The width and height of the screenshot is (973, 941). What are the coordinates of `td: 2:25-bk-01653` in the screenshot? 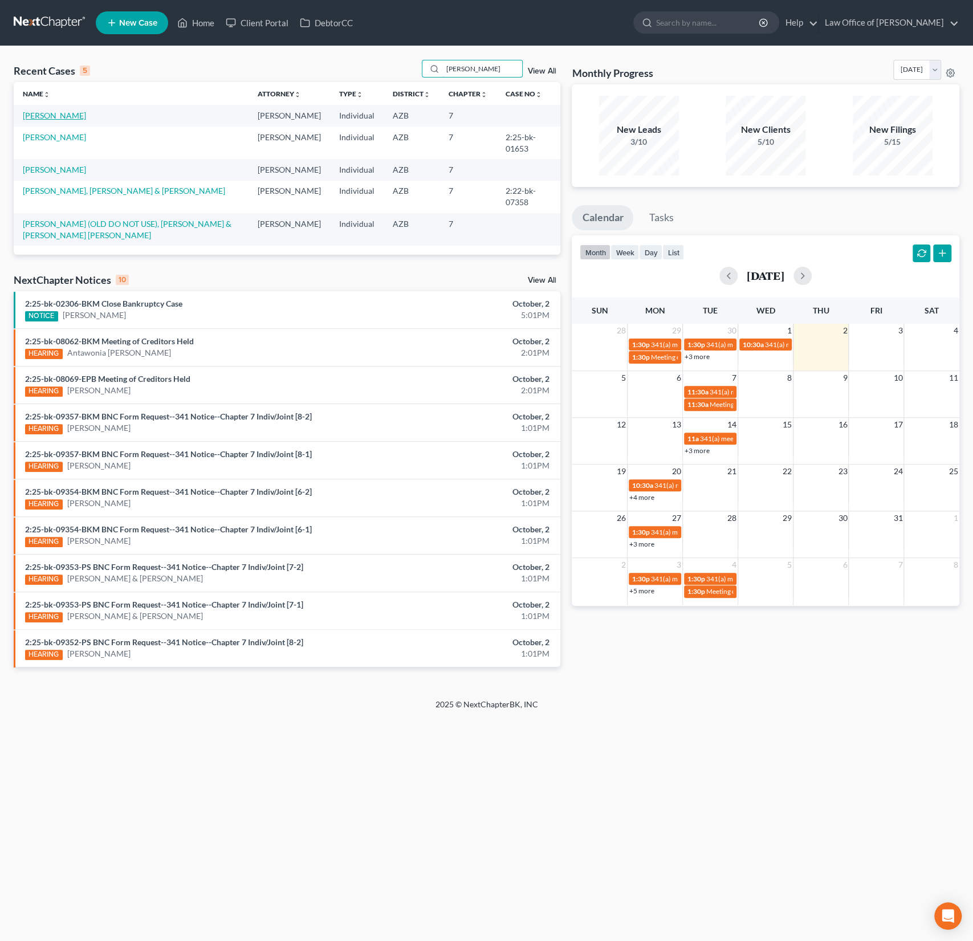 It's located at (528, 143).